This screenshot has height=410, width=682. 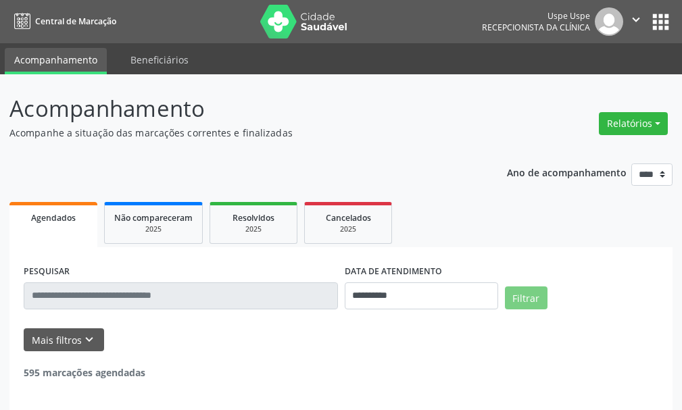 I want to click on p: Ano de acompanhamento, so click(x=567, y=172).